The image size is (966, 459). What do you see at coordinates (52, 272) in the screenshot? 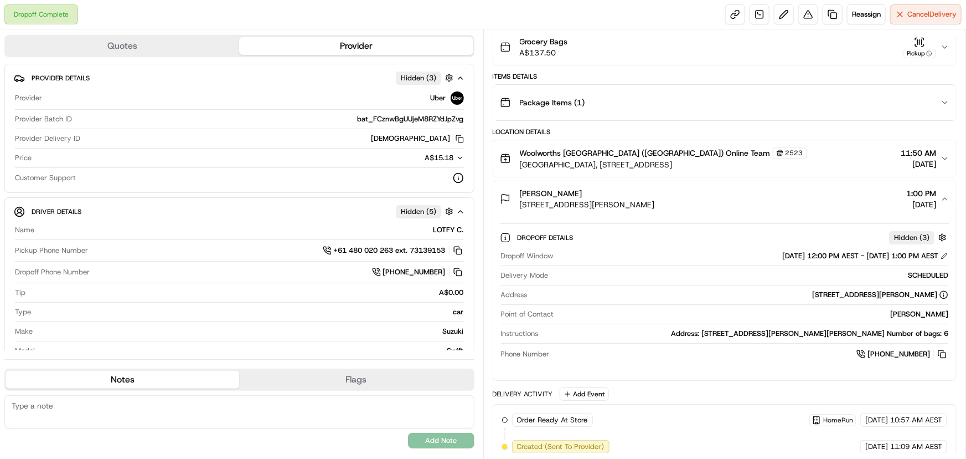
I see `span: Dropoff Phone Number` at bounding box center [52, 272].